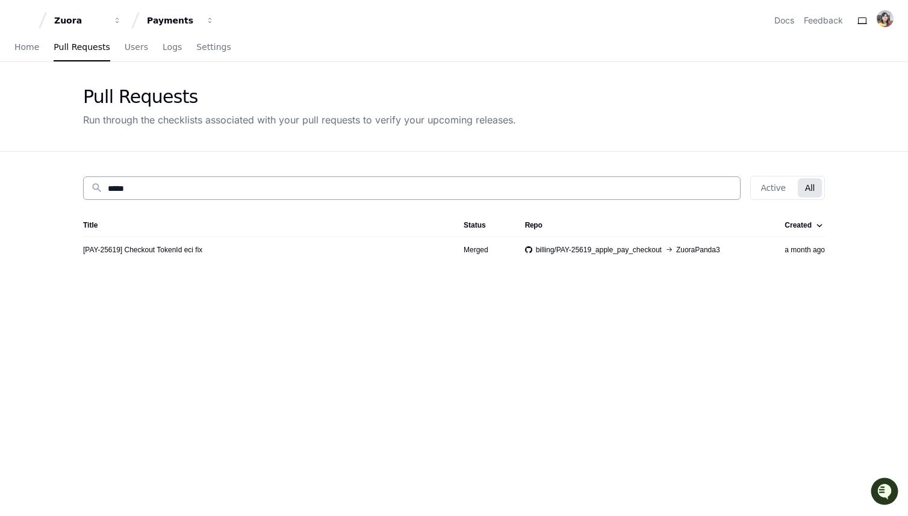 This screenshot has width=908, height=516. What do you see at coordinates (212, 101) in the screenshot?
I see `button: Start new chat` at bounding box center [212, 101].